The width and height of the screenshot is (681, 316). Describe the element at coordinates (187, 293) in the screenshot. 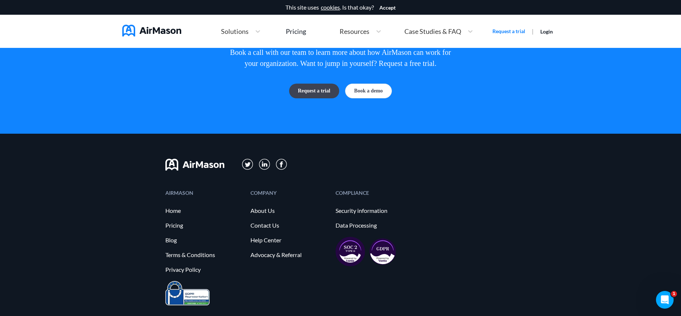

I see `img: prighter-certificate-eu-7c0b0bead1821e86115914626e15d079.png` at that location.